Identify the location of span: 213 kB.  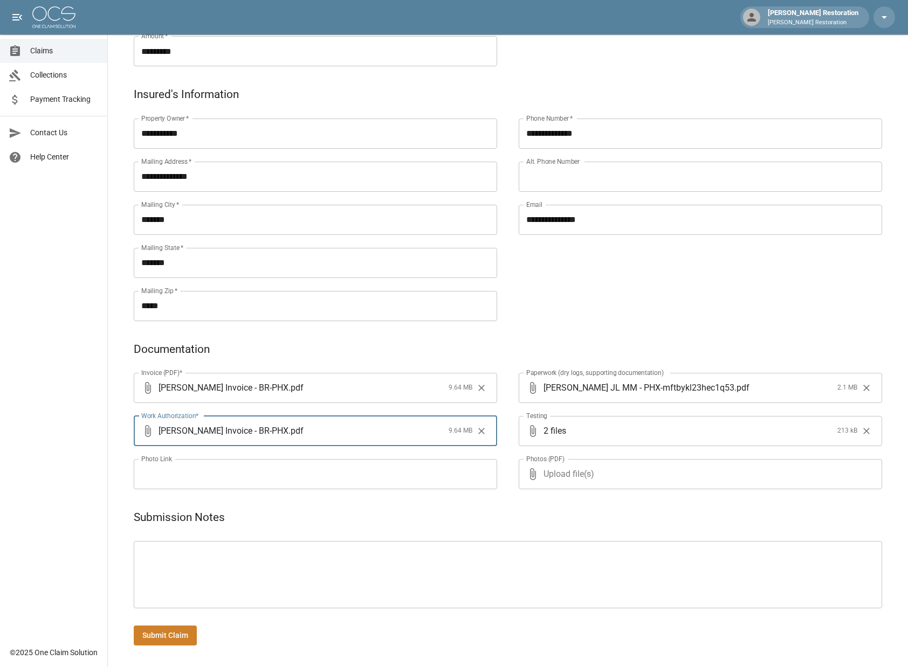
(847, 431).